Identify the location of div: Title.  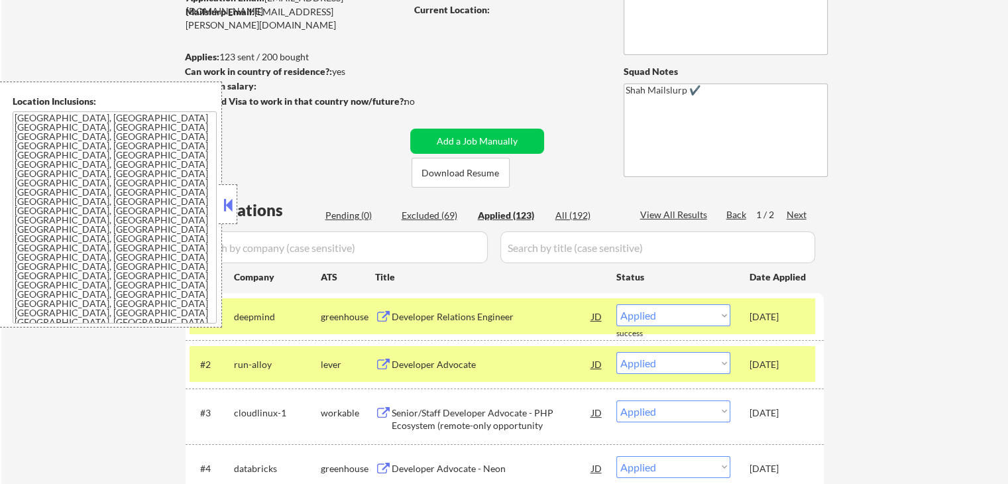
(489, 277).